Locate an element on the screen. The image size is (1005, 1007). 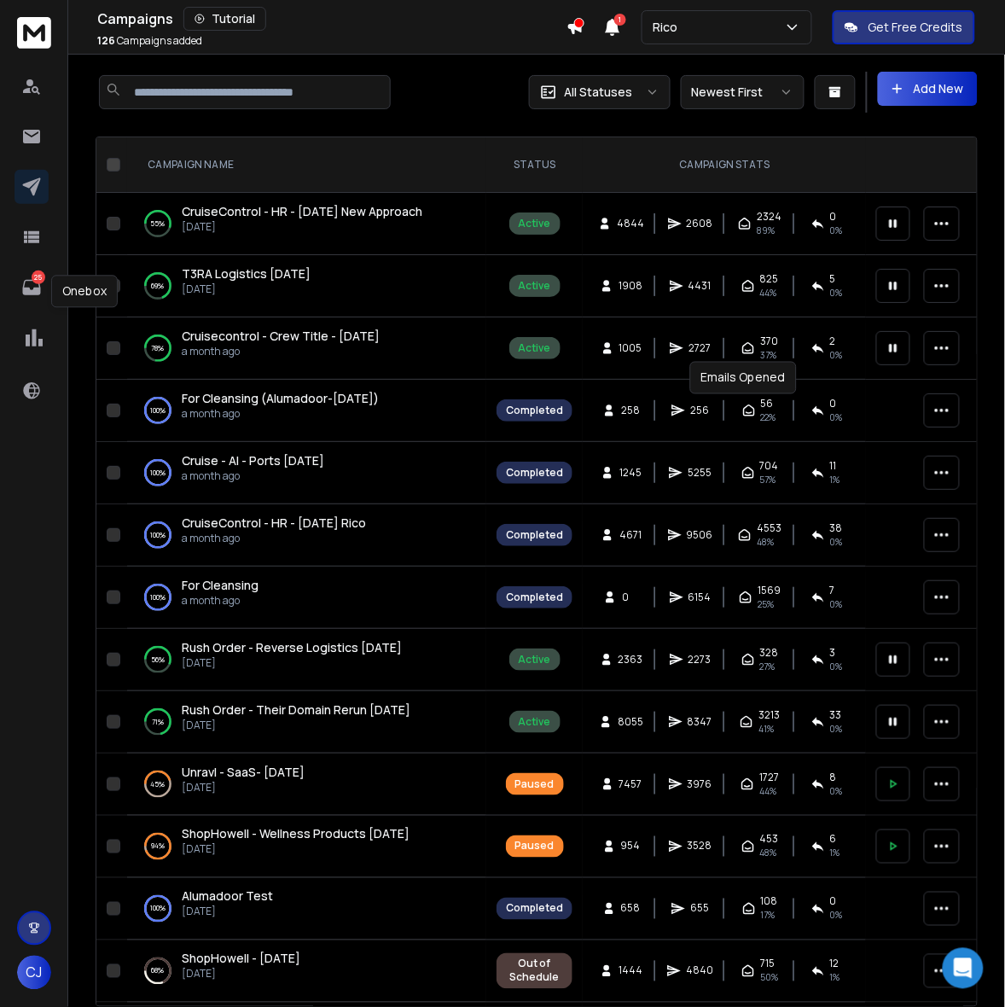
span: 7457 is located at coordinates (631, 784).